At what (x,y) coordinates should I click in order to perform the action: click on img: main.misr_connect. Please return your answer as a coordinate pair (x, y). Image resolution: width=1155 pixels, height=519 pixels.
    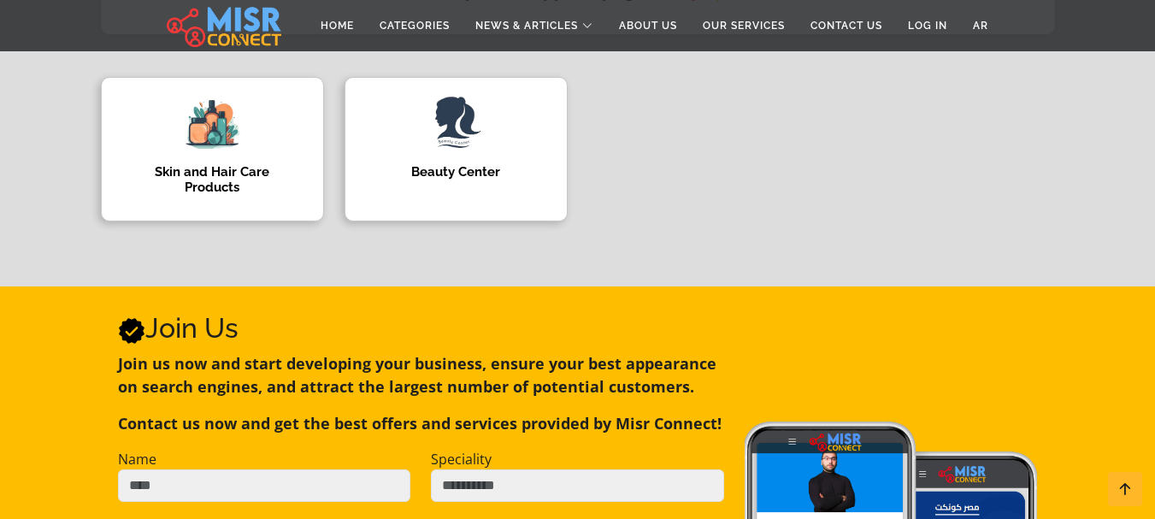
    Looking at the image, I should click on (224, 26).